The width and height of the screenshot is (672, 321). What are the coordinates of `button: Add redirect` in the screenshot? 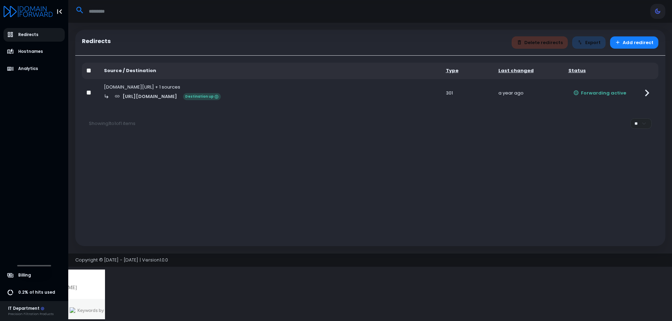 It's located at (634, 42).